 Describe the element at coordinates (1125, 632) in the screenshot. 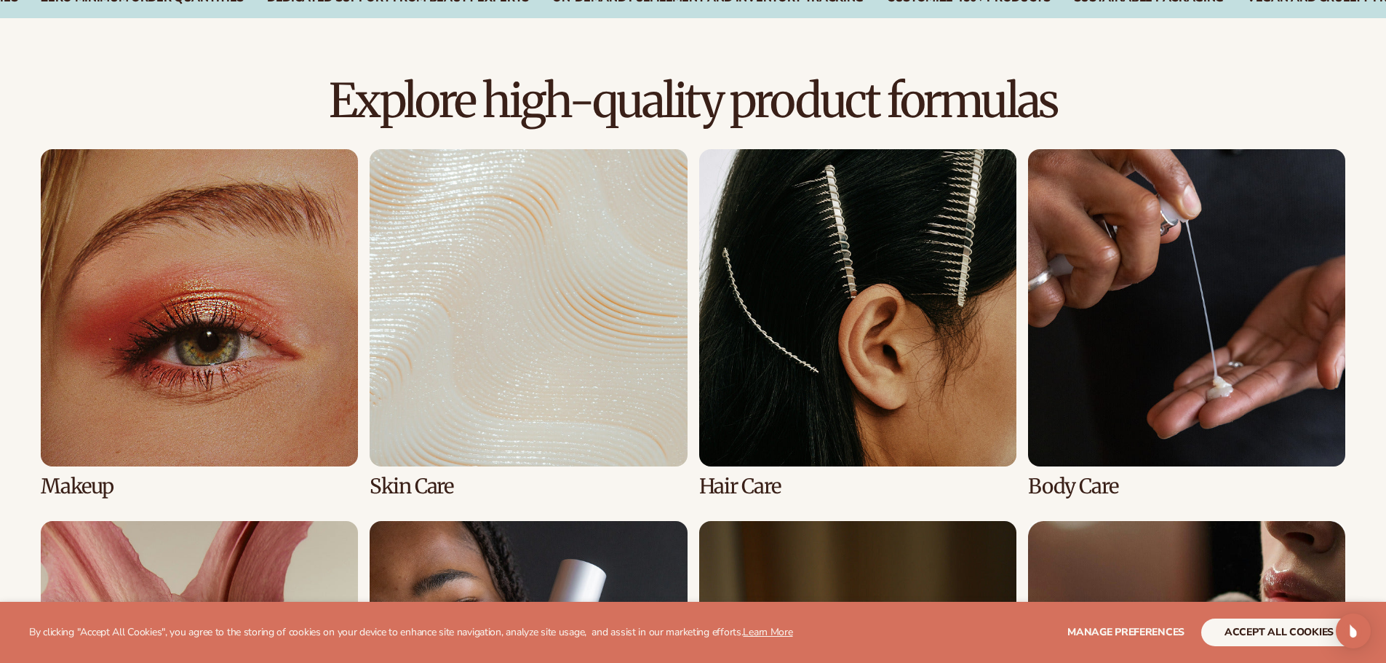

I see `button: Manage preferences` at that location.